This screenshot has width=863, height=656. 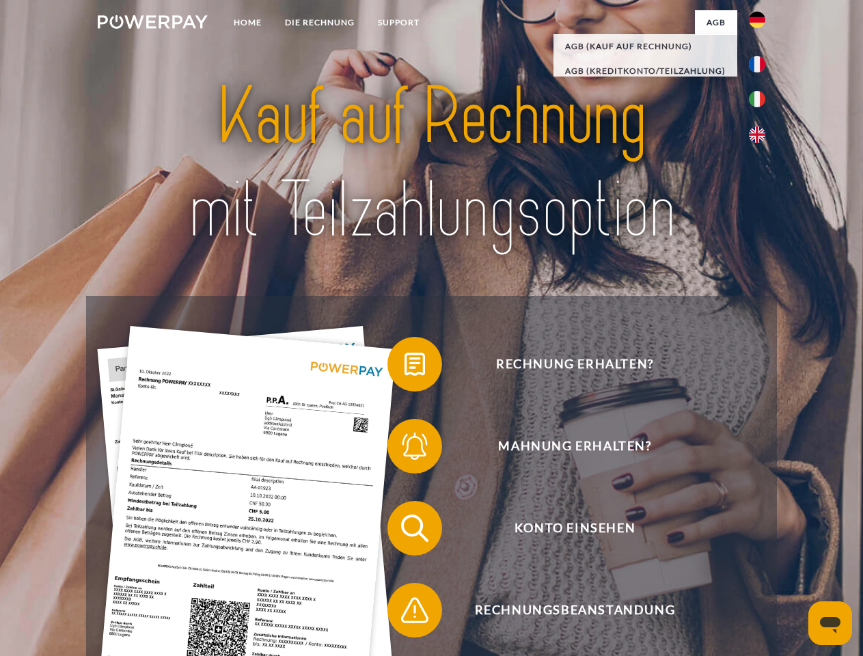 What do you see at coordinates (645, 71) in the screenshot?
I see `a: AGB (Kreditkonto/Teilzahlung)` at bounding box center [645, 71].